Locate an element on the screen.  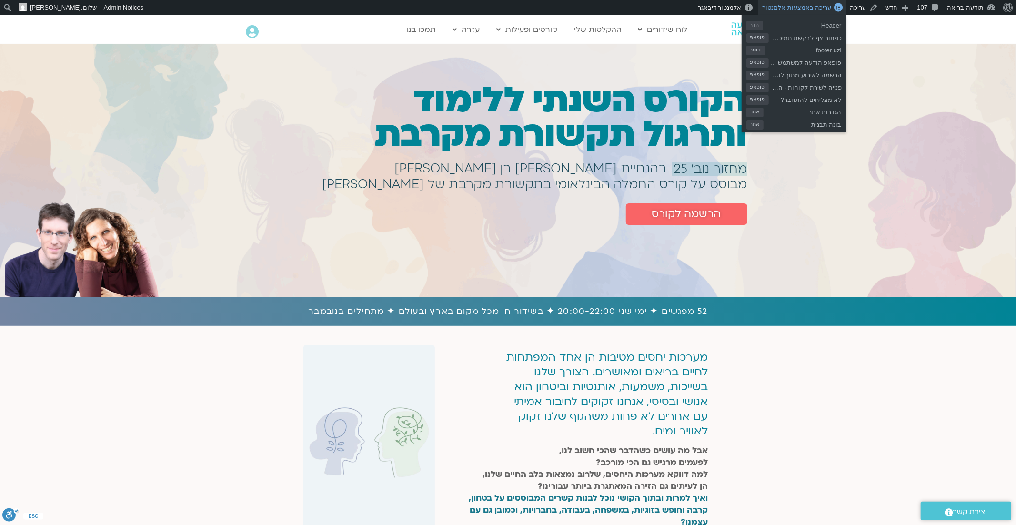
span: בונה תבנית is located at coordinates (803, 123).